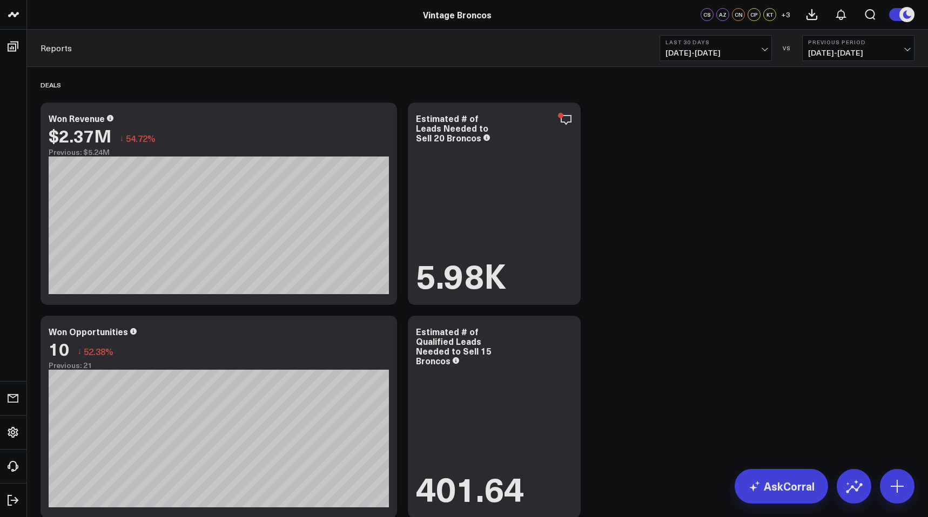 The image size is (928, 517). What do you see at coordinates (787, 48) in the screenshot?
I see `div: VS` at bounding box center [787, 48].